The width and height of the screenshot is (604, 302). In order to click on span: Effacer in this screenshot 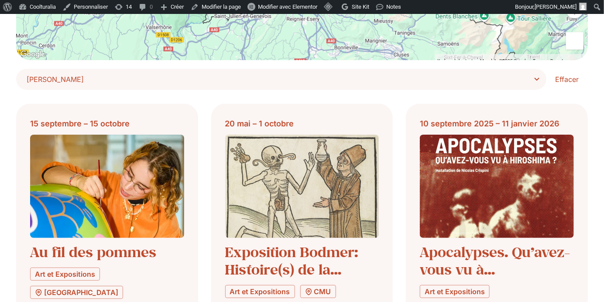, I will do `click(567, 79)`.